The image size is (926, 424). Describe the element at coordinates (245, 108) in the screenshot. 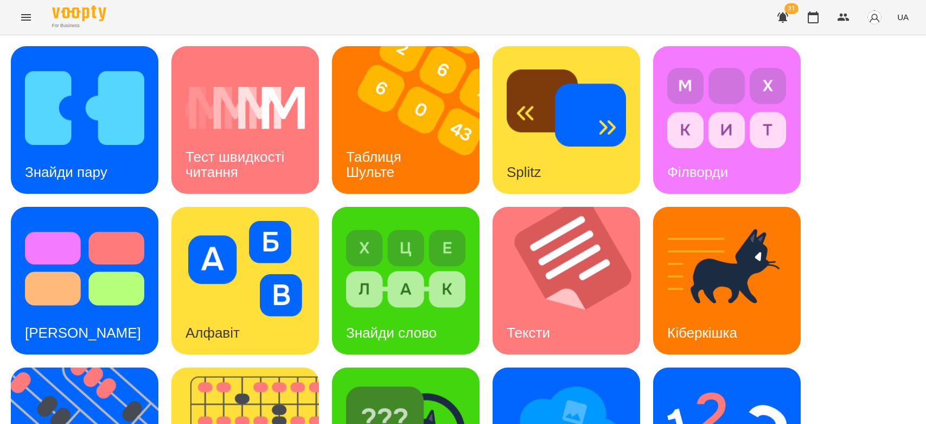

I see `img: Тест швидкості читання` at that location.